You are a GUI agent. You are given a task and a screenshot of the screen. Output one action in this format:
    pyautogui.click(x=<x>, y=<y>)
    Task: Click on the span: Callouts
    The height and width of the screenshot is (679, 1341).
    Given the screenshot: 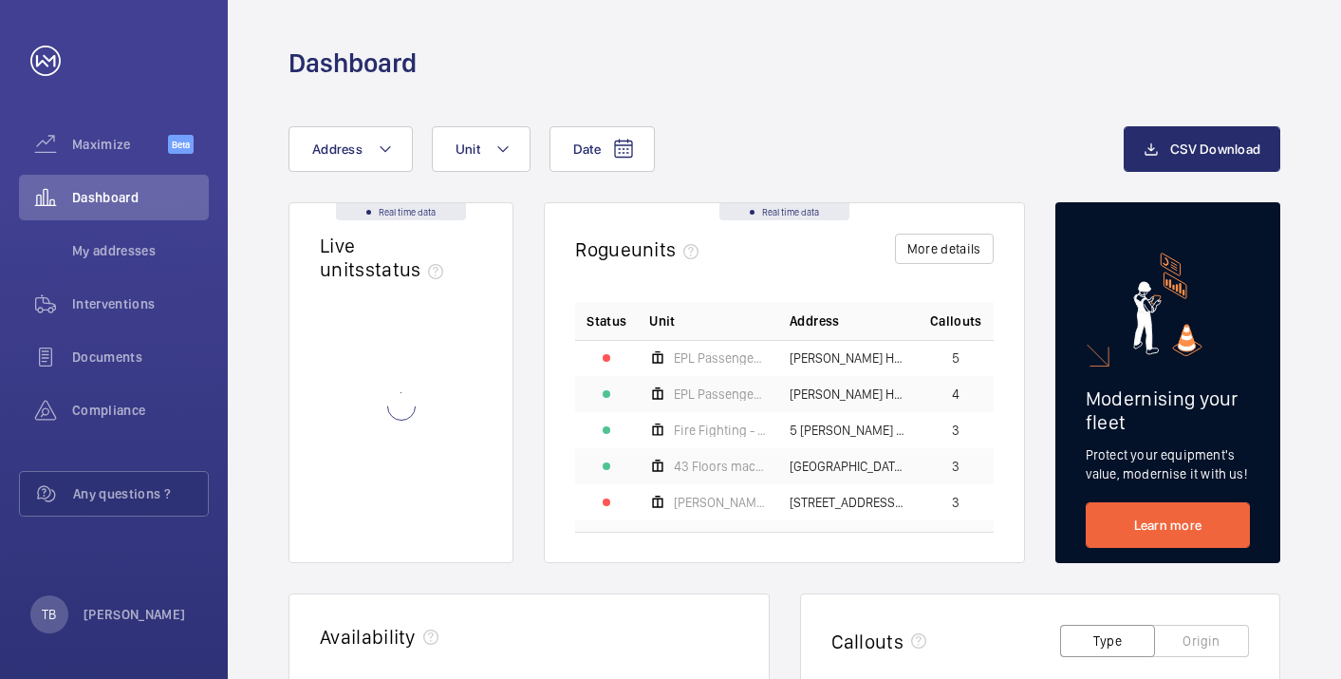 What is the action you would take?
    pyautogui.click(x=956, y=321)
    